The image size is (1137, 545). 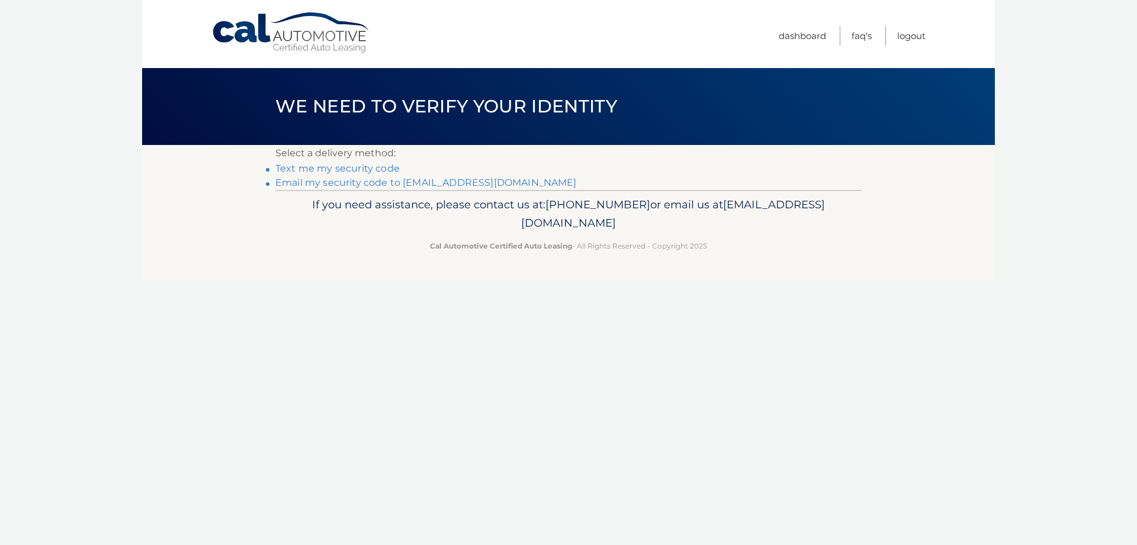 What do you see at coordinates (568, 214) in the screenshot?
I see `p: If you need assistance, please contact us at: or email us at` at bounding box center [568, 214].